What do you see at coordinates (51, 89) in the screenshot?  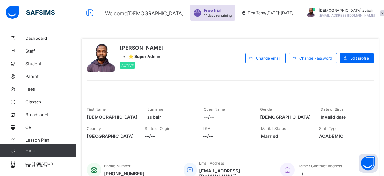 I see `span: Fees` at bounding box center [51, 89].